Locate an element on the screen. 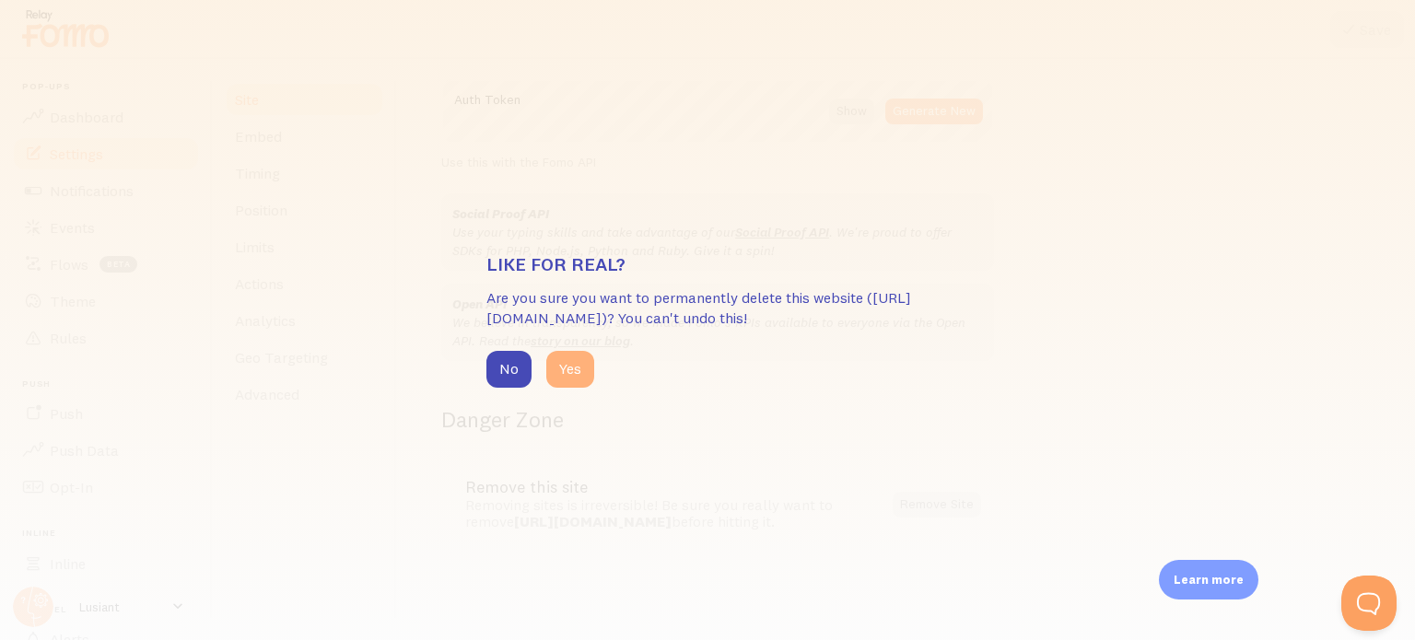 The height and width of the screenshot is (640, 1415). h3: Like for real? is located at coordinates (708, 264).